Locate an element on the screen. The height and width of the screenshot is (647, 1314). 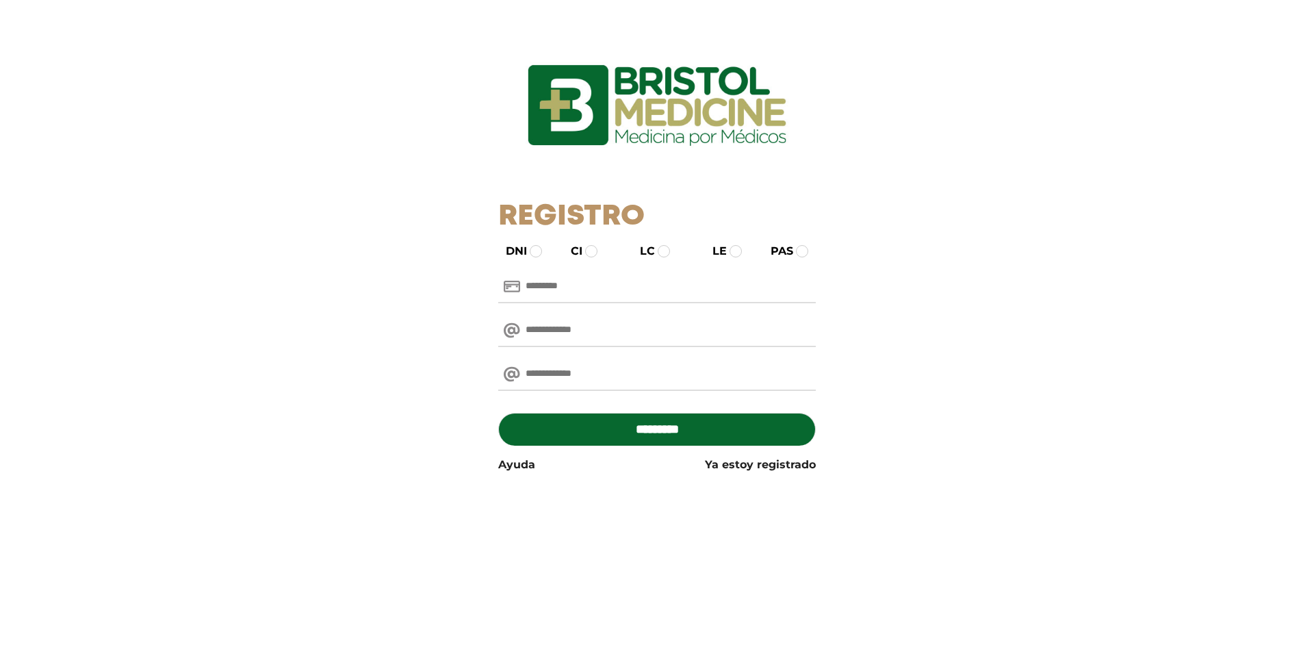
label: DNI is located at coordinates (510, 251).